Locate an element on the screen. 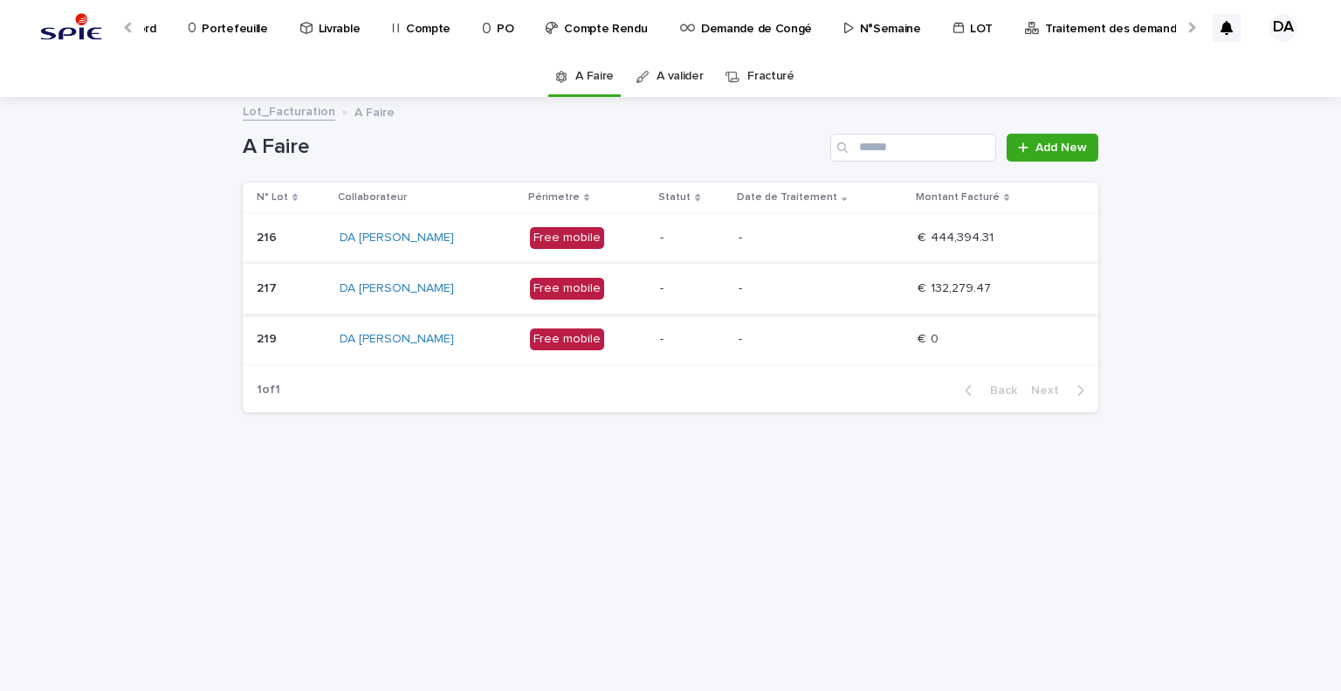 This screenshot has width=1341, height=691. a: A Faire is located at coordinates (595, 76).